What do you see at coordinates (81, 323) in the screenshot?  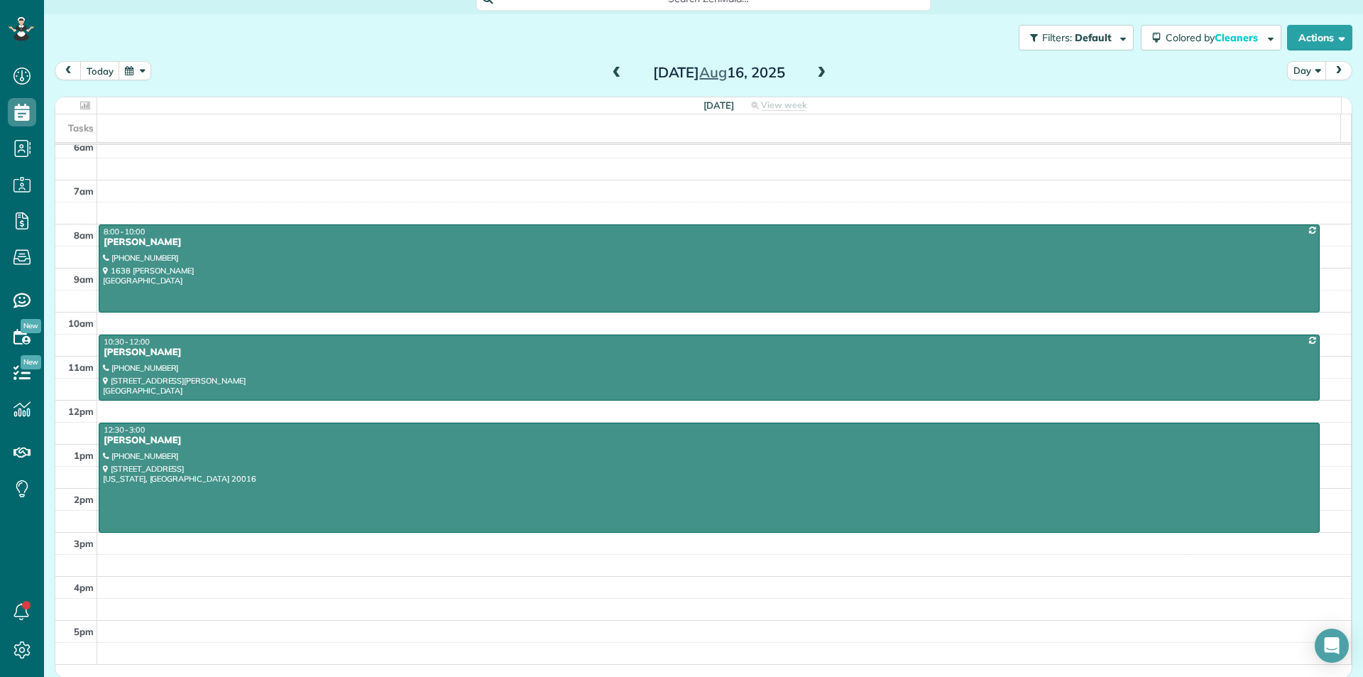 I see `span: 10am` at bounding box center [81, 323].